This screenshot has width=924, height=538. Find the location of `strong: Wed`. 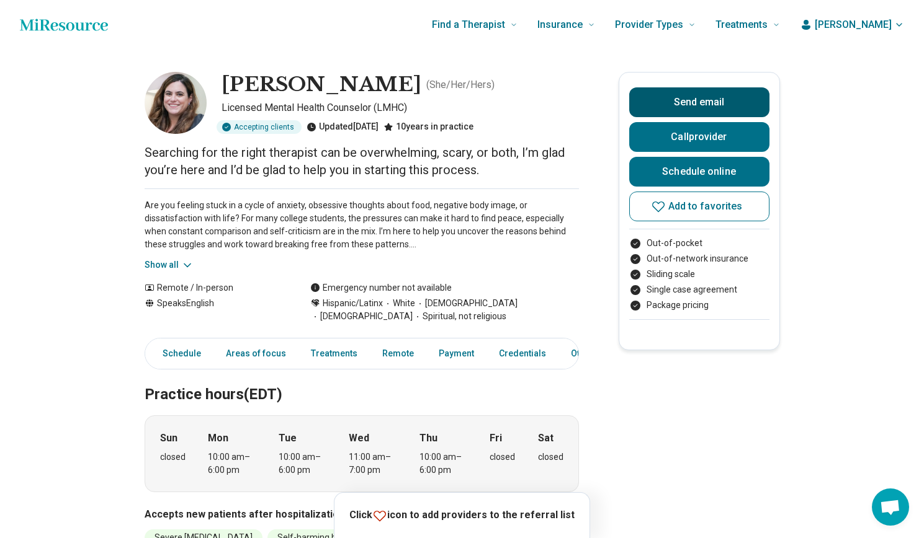

strong: Wed is located at coordinates (359, 439).